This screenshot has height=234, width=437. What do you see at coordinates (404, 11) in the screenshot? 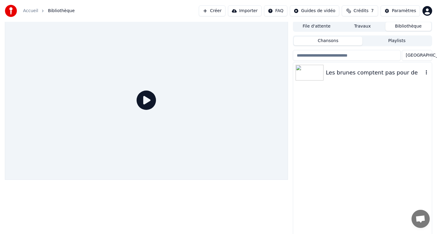
I see `div: Paramètres` at bounding box center [404, 11].